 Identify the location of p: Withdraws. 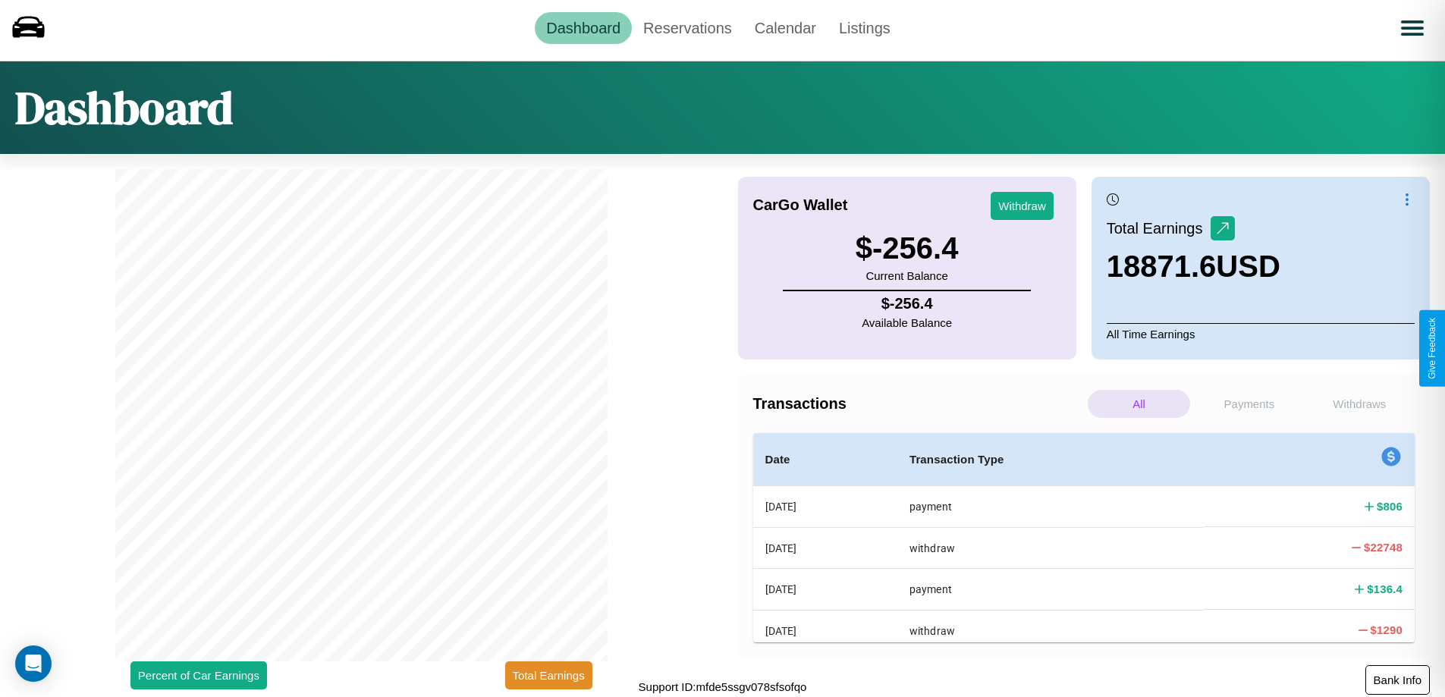
(1359, 404).